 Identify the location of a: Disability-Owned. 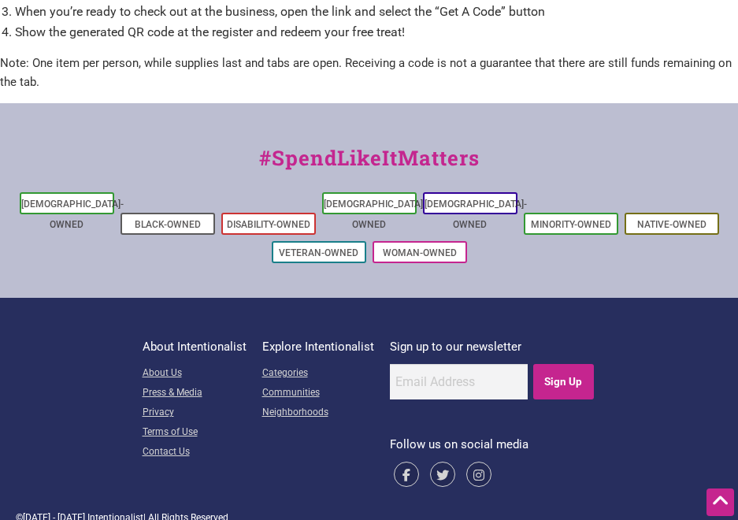
(269, 224).